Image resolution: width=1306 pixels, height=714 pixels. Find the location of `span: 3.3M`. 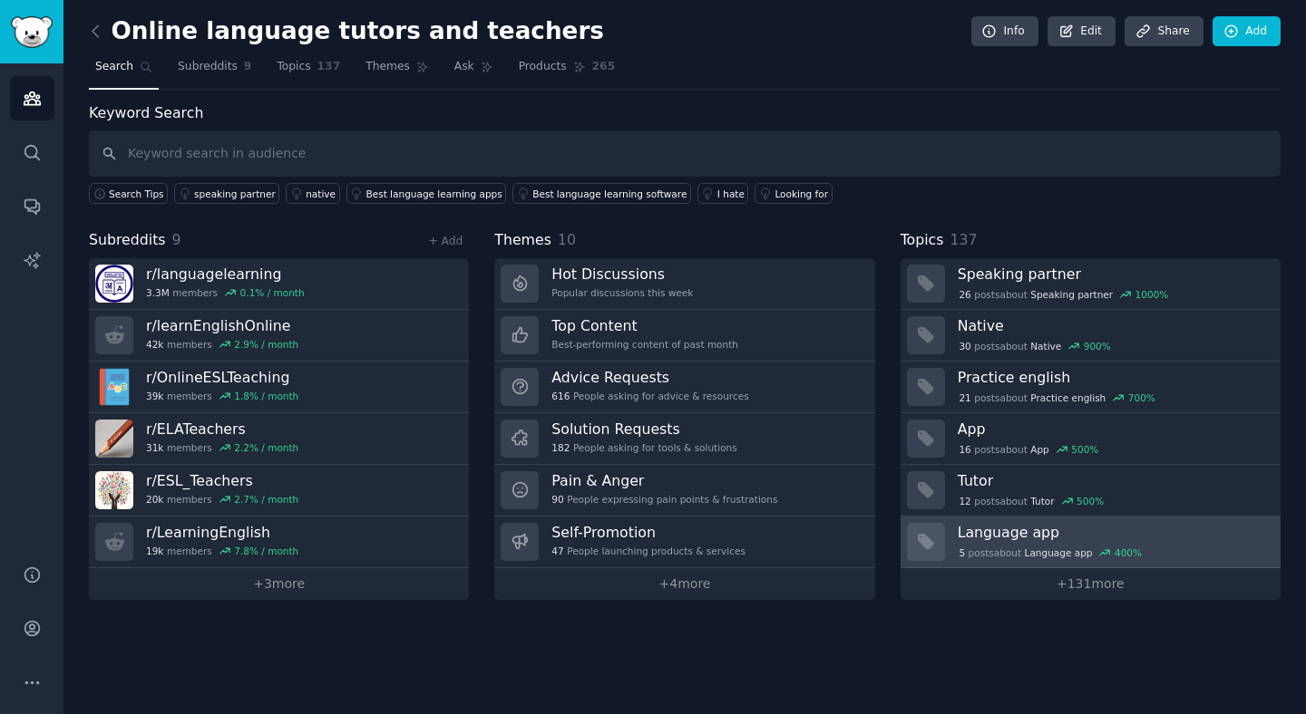

span: 3.3M is located at coordinates (158, 293).